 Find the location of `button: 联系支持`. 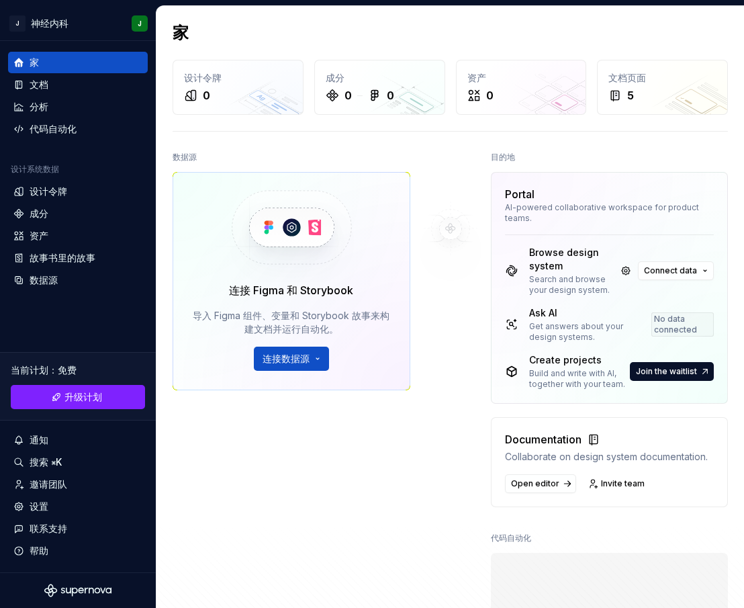

button: 联系支持 is located at coordinates (78, 529).